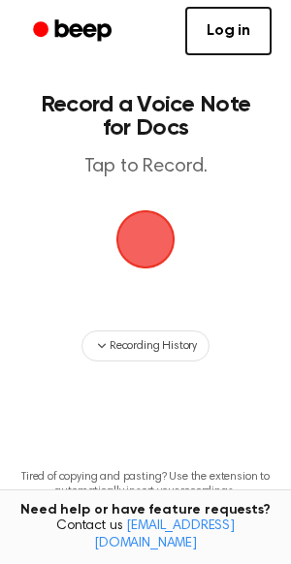 The width and height of the screenshot is (291, 564). I want to click on a: Beep, so click(74, 31).